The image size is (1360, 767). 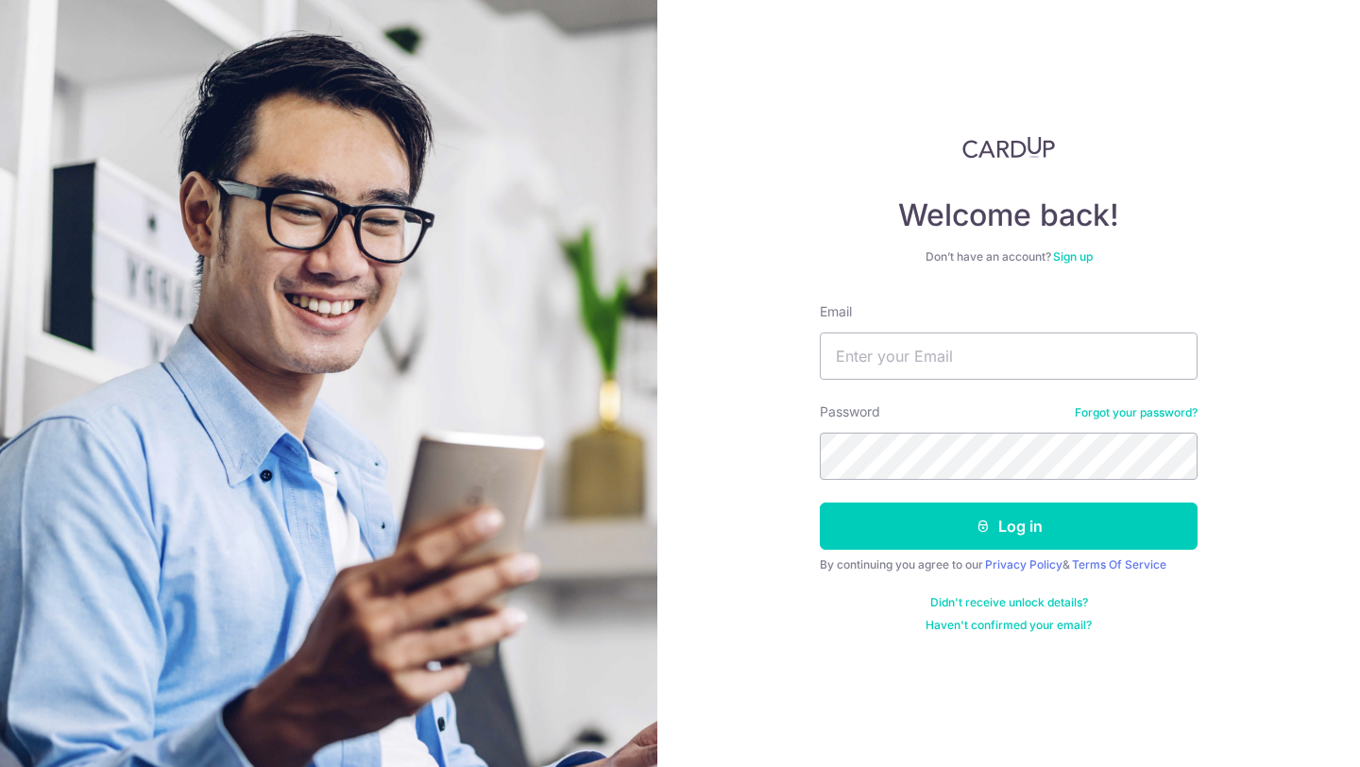 What do you see at coordinates (1009, 257) in the screenshot?
I see `div: Don’t have an account?` at bounding box center [1009, 257].